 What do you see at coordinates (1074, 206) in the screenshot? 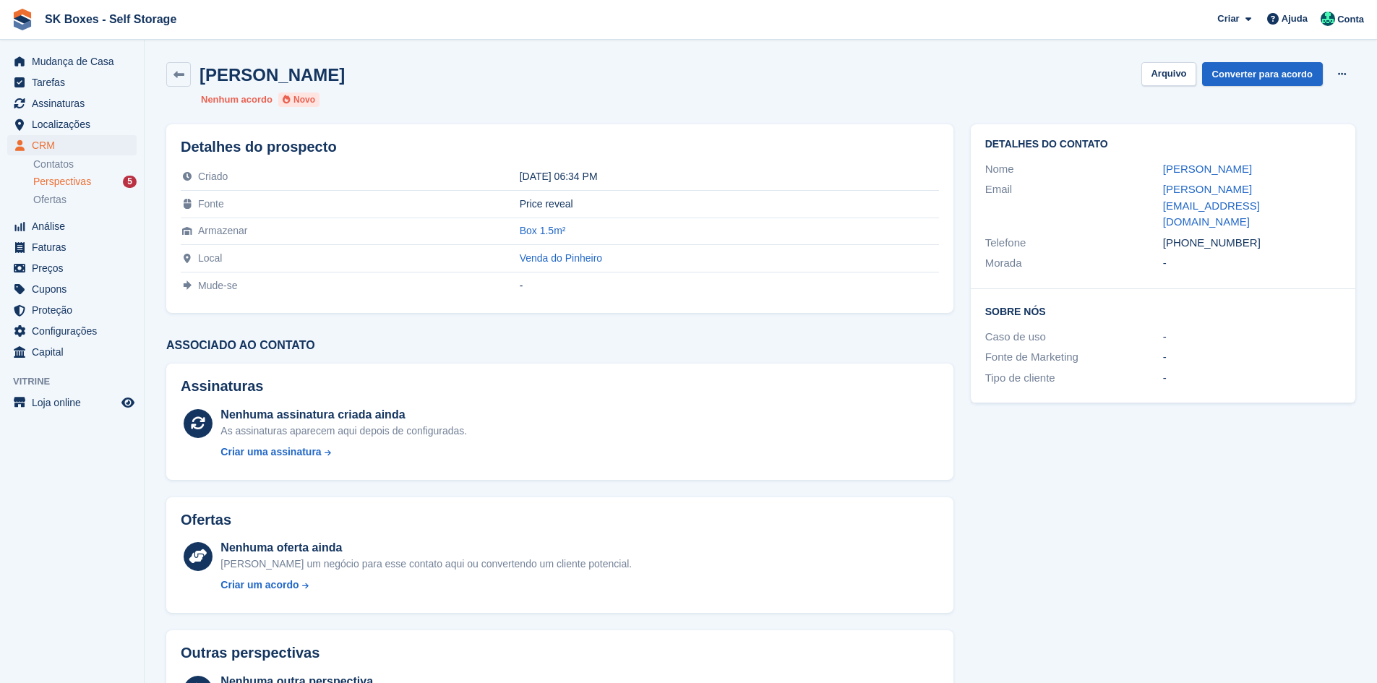
I see `div: Email` at bounding box center [1074, 206].